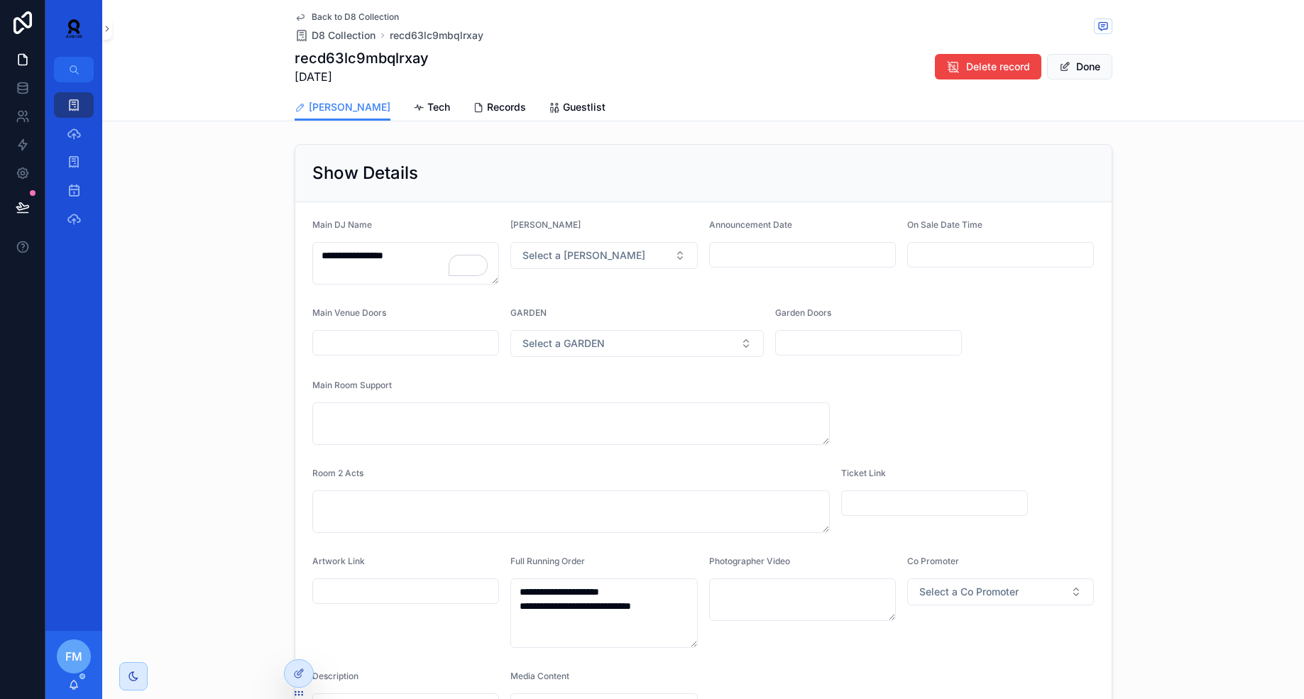 This screenshot has width=1304, height=699. I want to click on span: Photographer Video, so click(750, 561).